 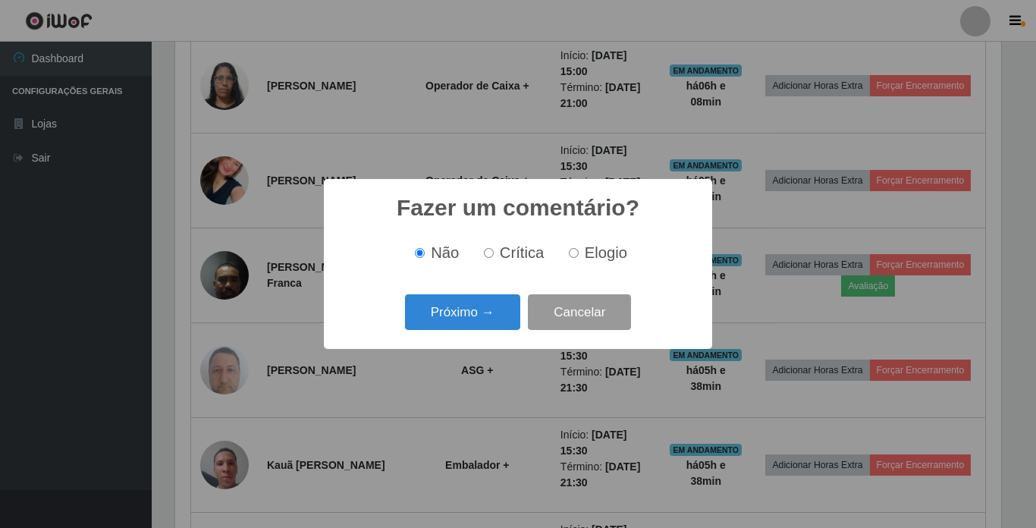 What do you see at coordinates (522, 253) in the screenshot?
I see `span: Crítica` at bounding box center [522, 253].